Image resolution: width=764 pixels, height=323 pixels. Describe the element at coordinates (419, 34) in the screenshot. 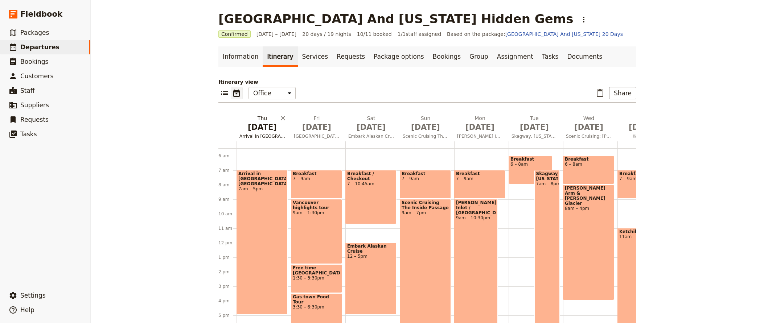

I see `span: 1 / 1 staff assigned` at that location.